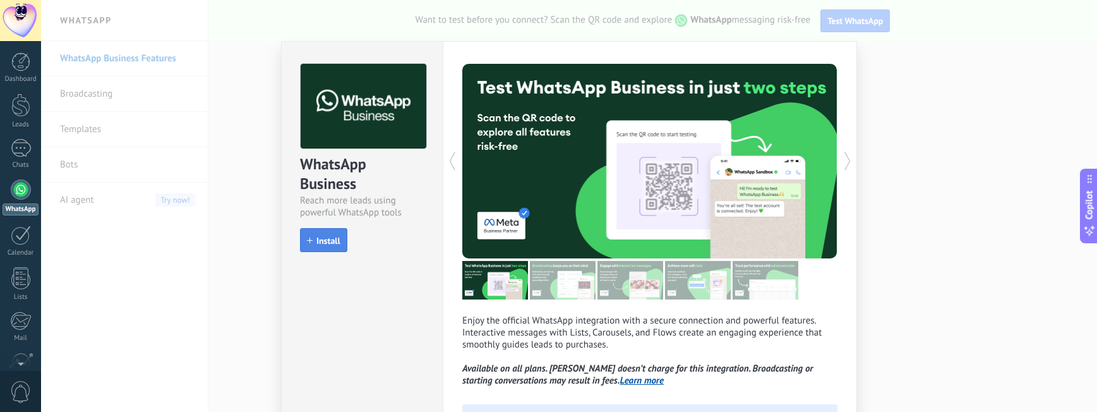 The image size is (1097, 412). What do you see at coordinates (650, 351) in the screenshot?
I see `p: Enjoy the official WhatsApp integration with a secure connection and powerful features. Interacti...` at bounding box center [650, 351].